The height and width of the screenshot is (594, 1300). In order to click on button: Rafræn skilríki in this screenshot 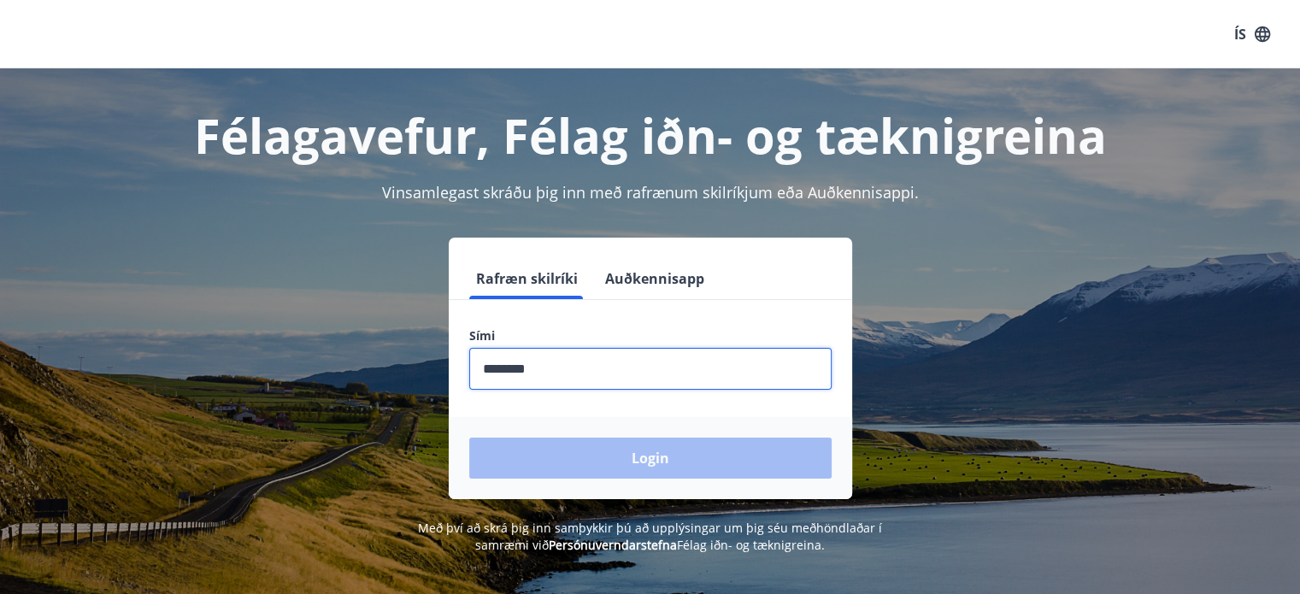, I will do `click(526, 279)`.